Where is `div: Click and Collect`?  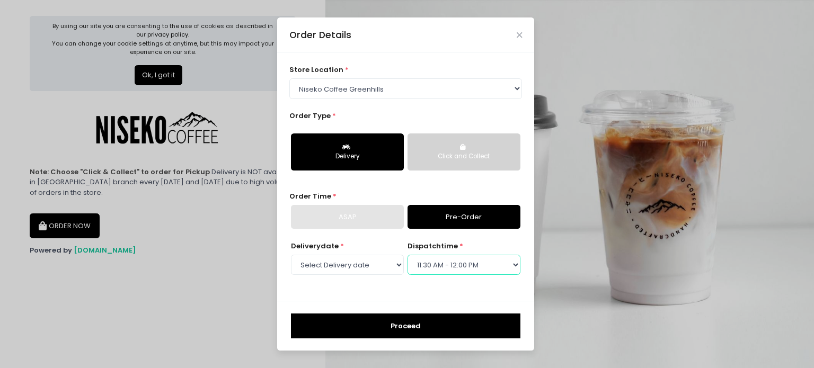 div: Click and Collect is located at coordinates (463, 157).